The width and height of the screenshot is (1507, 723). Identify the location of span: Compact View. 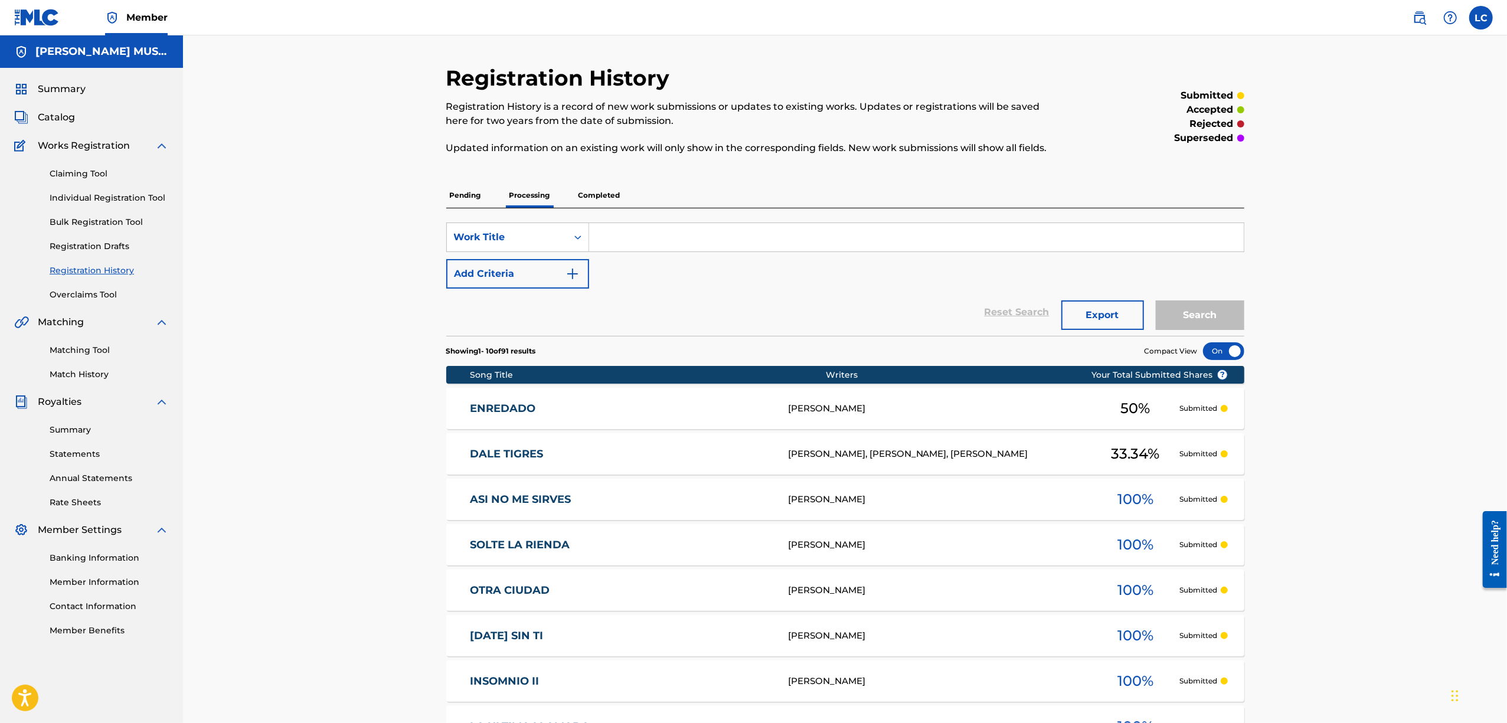
(1171, 351).